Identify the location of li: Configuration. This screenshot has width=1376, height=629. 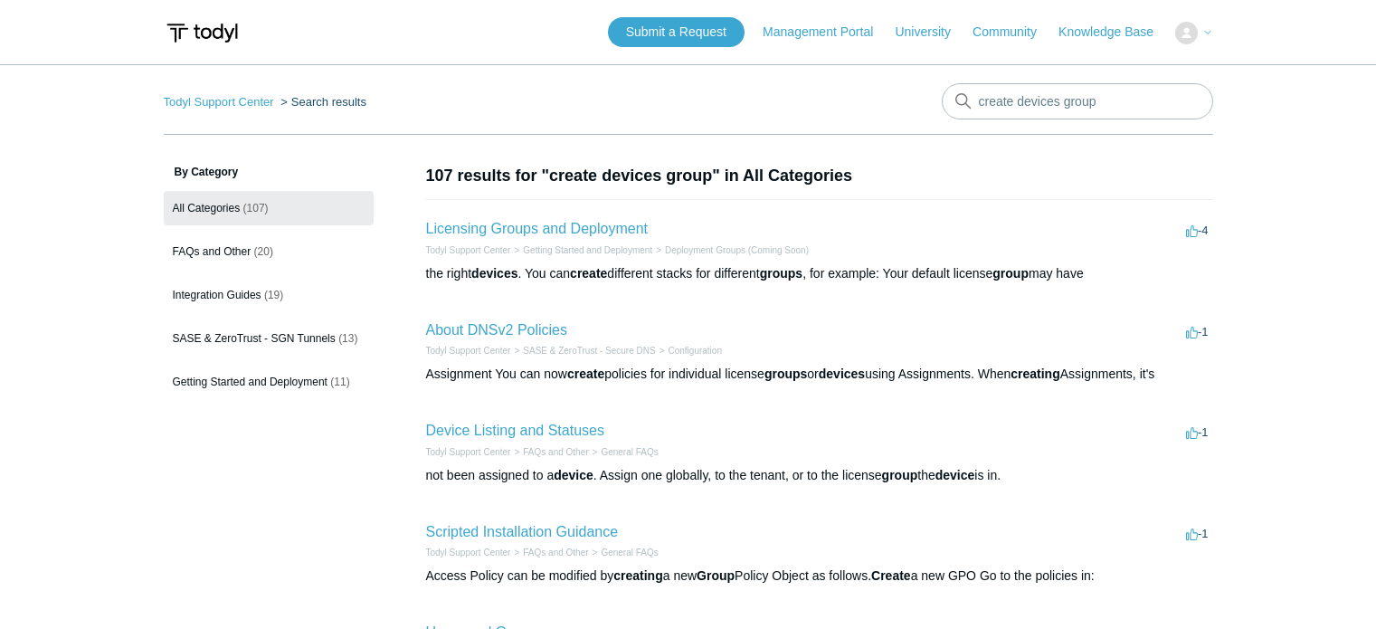
(689, 350).